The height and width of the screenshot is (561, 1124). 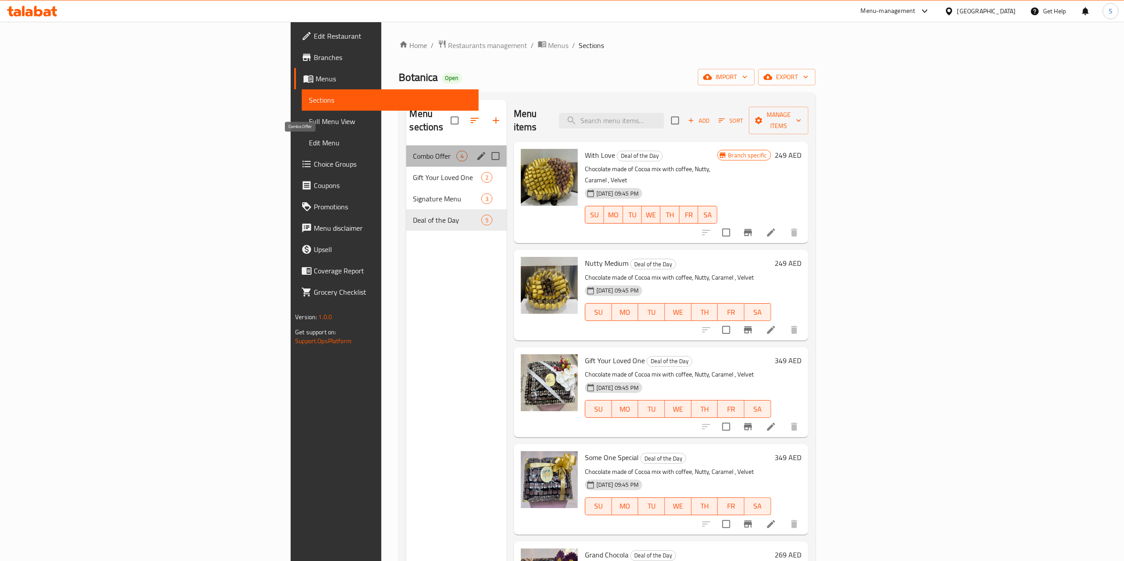 I want to click on button: Manage items, so click(x=779, y=120).